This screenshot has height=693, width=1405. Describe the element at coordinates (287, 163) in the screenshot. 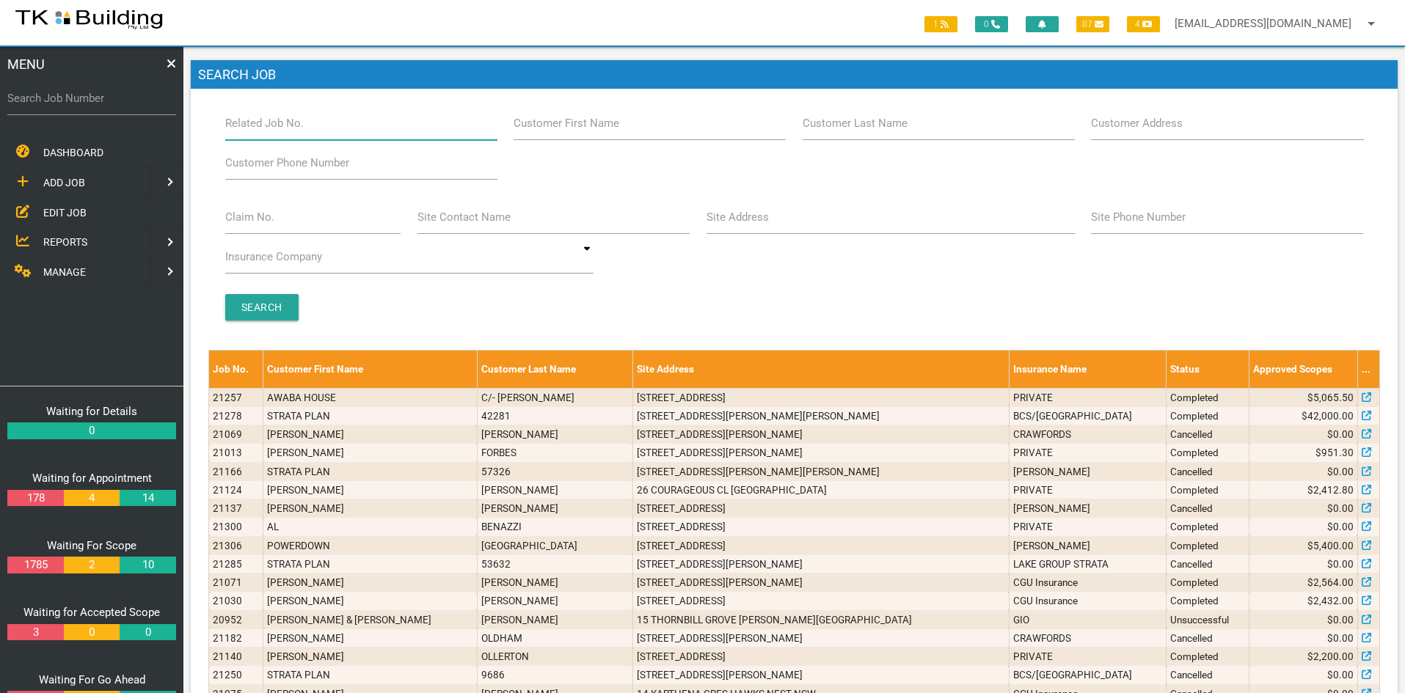

I see `label: Customer Phone Number` at that location.